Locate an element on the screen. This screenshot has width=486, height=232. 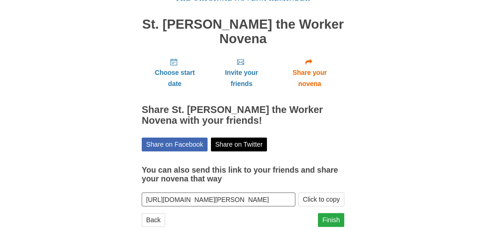
a: Share your novena is located at coordinates (310, 73).